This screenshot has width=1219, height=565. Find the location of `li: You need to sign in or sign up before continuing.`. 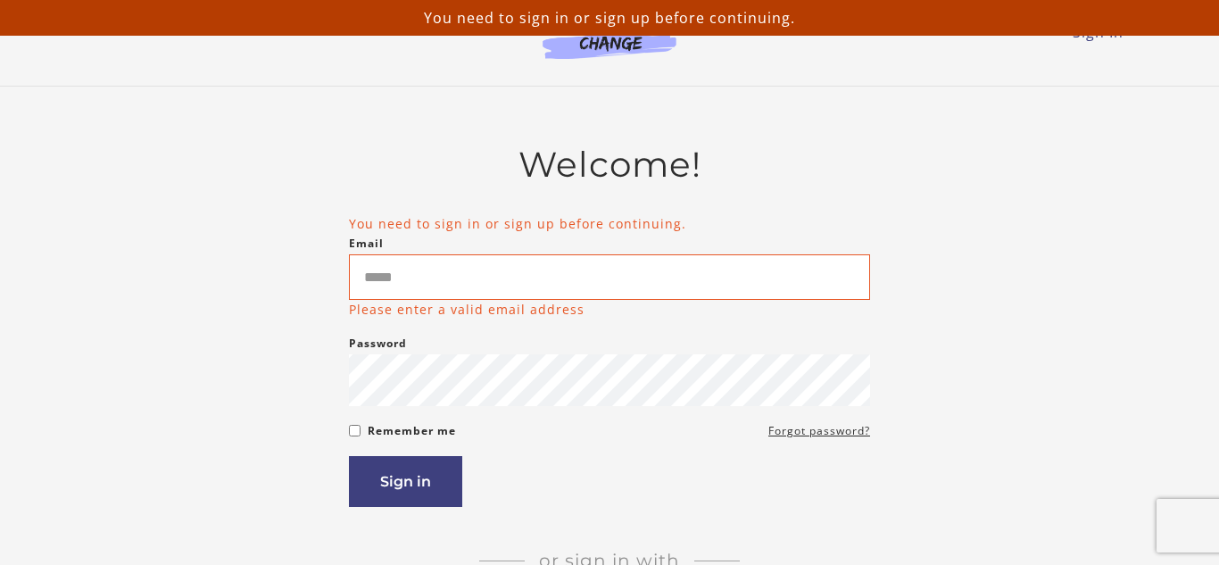

li: You need to sign in or sign up before continuing. is located at coordinates (610, 223).